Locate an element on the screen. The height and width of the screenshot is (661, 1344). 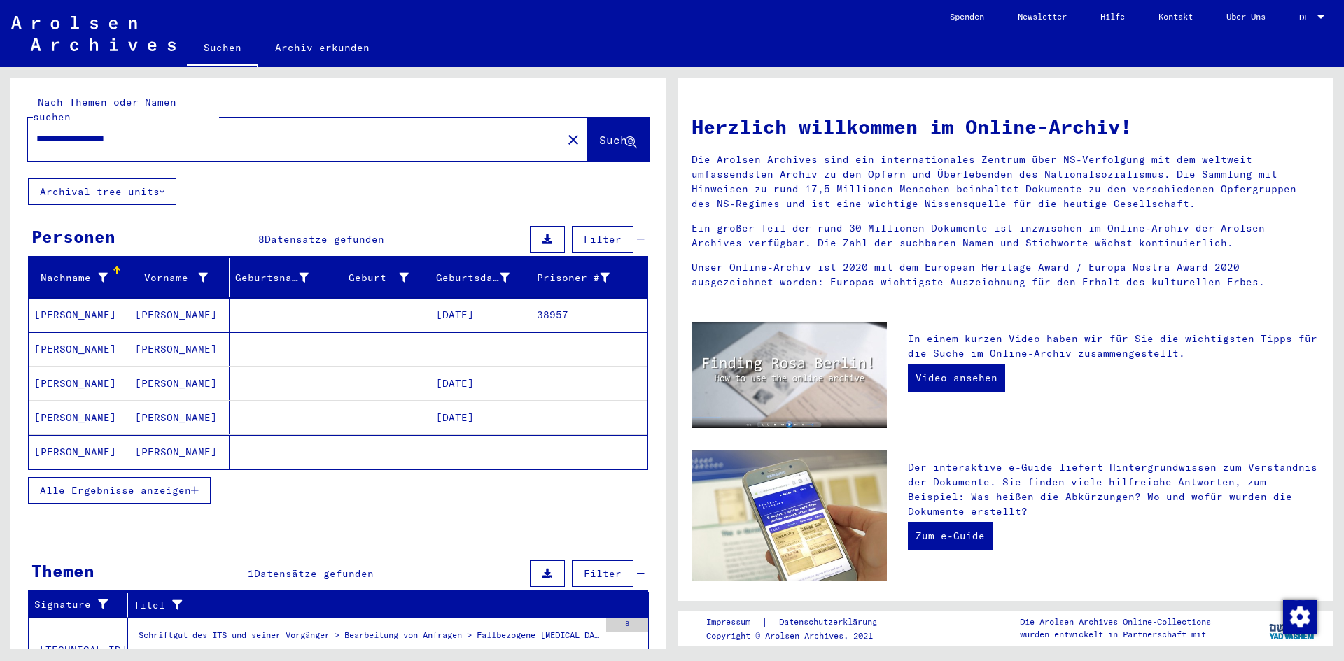
a: Zum e-Guide is located at coordinates (950, 536).